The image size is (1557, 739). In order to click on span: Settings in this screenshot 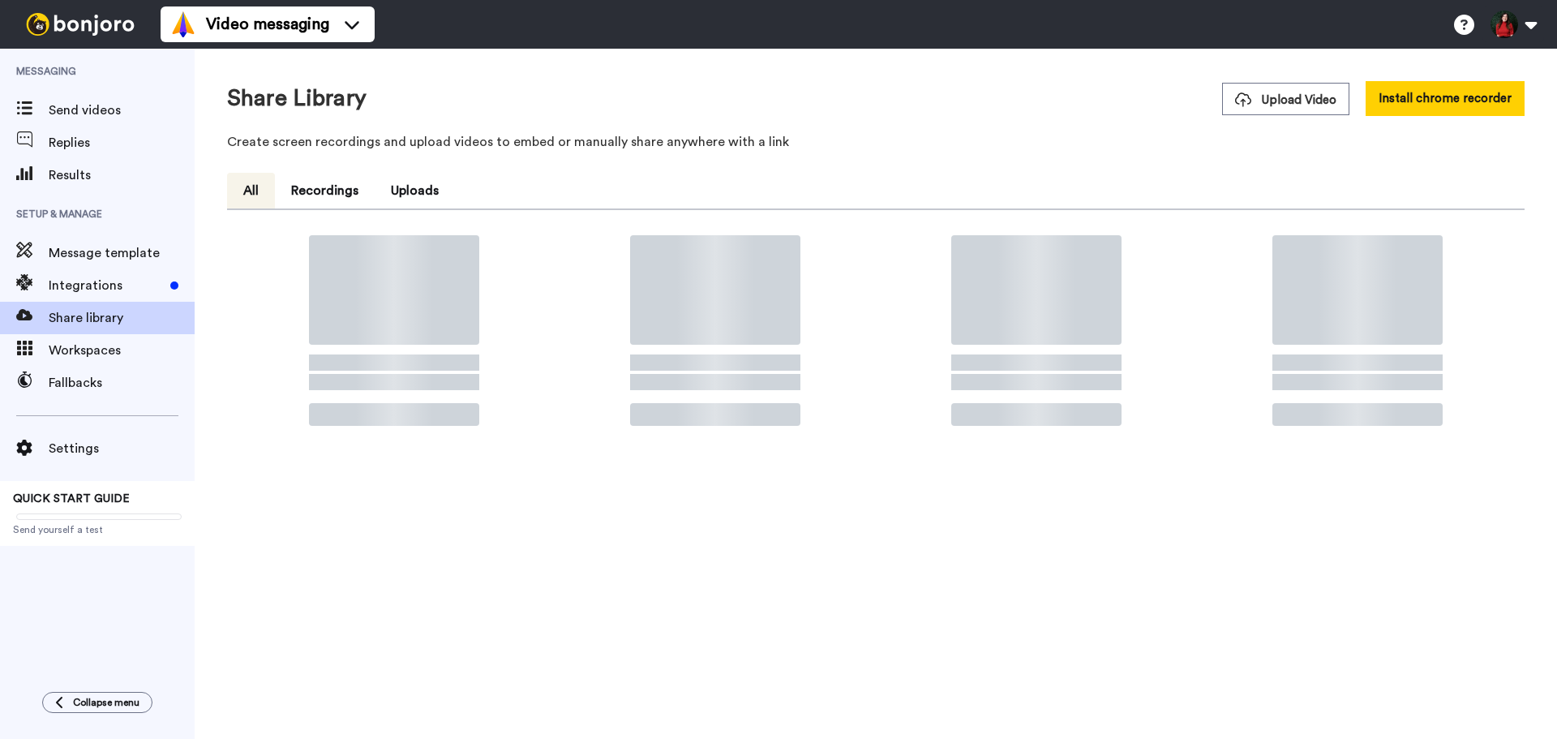, I will do `click(122, 449)`.